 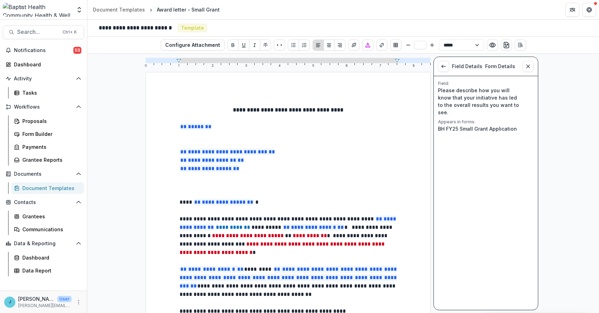 I want to click on button: Italicize, so click(x=254, y=45).